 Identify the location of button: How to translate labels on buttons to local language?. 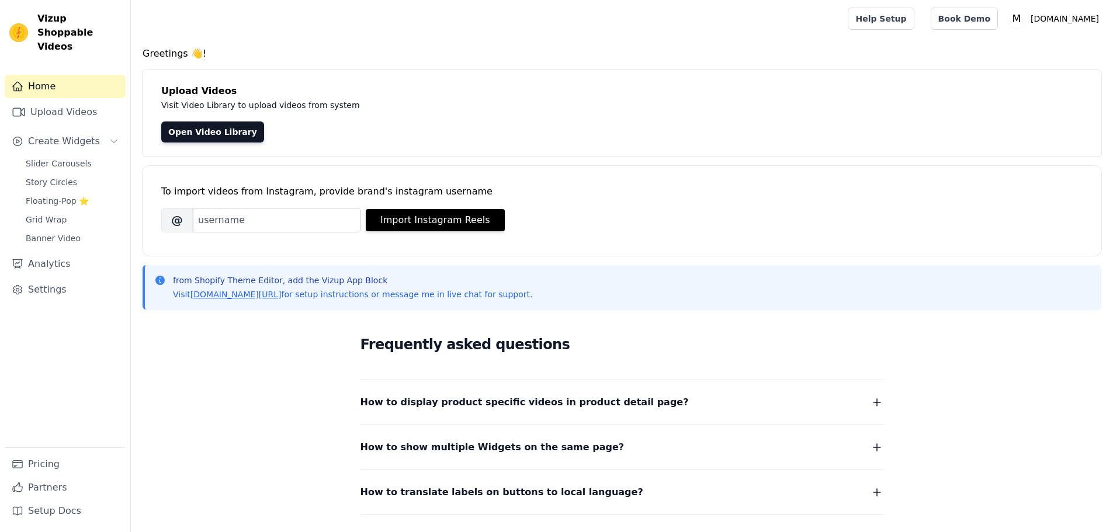
(622, 493).